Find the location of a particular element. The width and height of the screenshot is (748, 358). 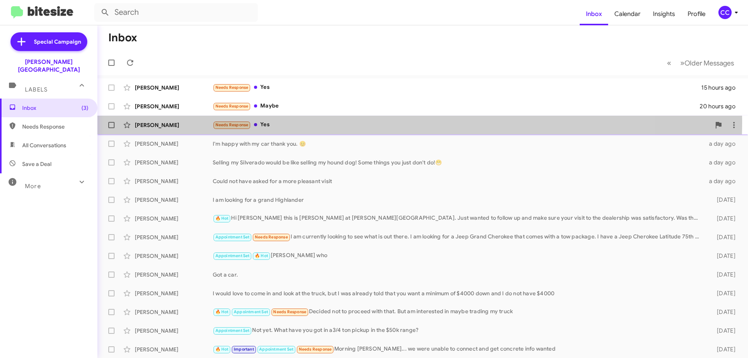

span: Older Messages is located at coordinates (709, 63).